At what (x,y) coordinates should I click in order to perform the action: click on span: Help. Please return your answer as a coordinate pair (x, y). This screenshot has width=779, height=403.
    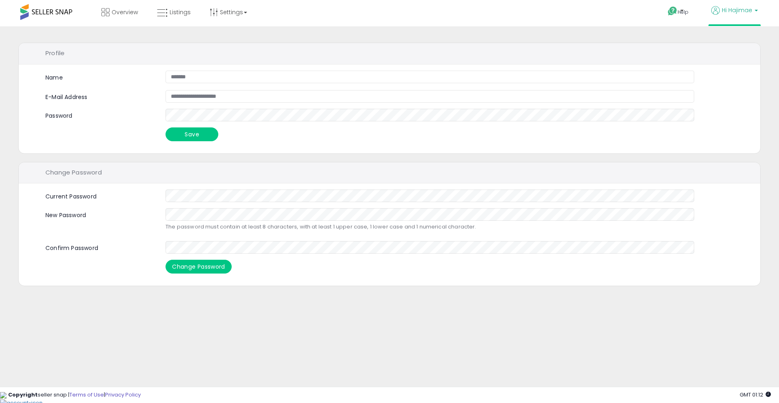
    Looking at the image, I should click on (683, 12).